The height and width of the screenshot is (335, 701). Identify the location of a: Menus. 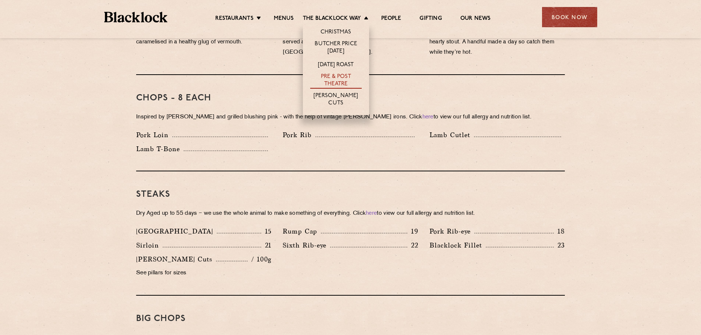
(284, 19).